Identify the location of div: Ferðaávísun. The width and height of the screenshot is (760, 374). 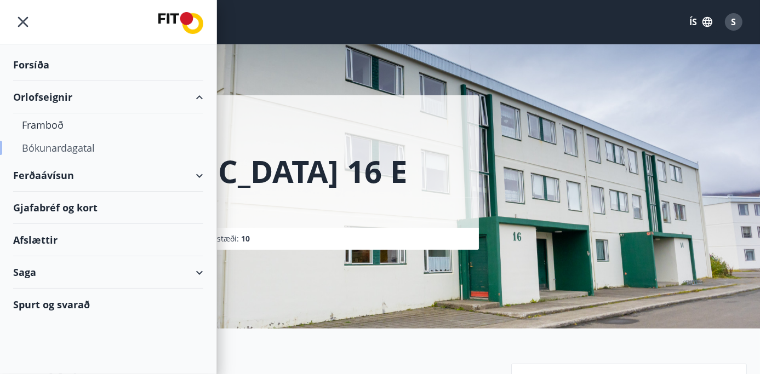
(108, 175).